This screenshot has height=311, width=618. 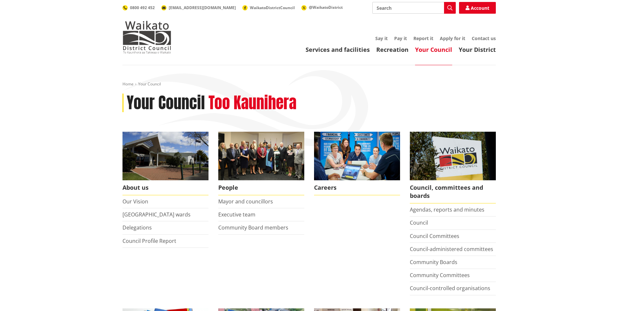 I want to click on a: Council-controlled organisations, so click(x=450, y=288).